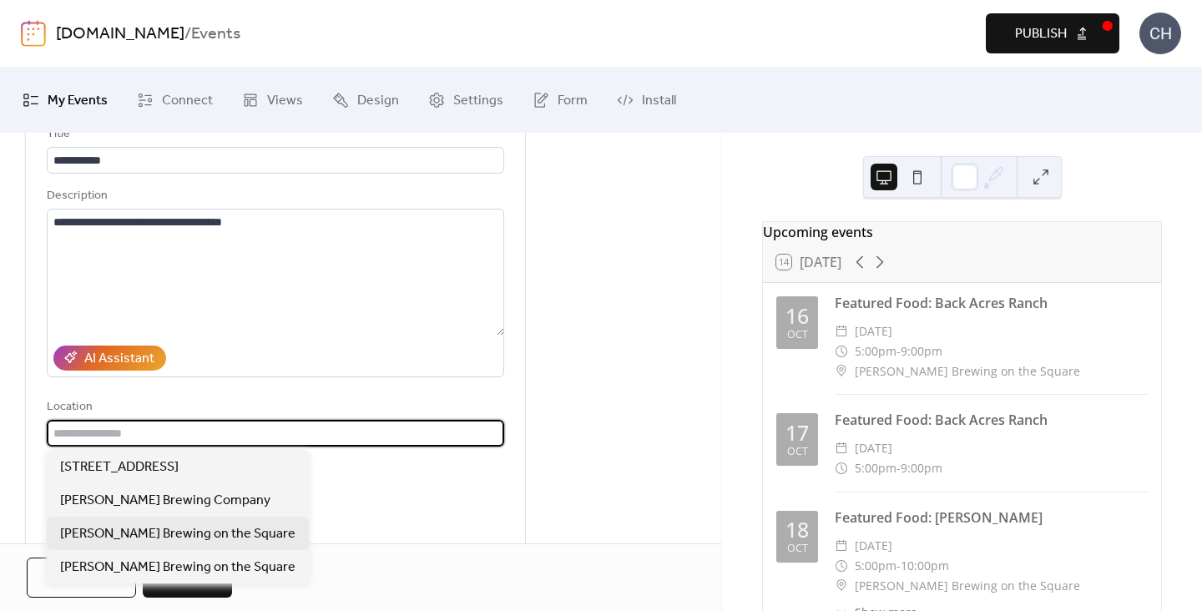 Image resolution: width=1202 pixels, height=611 pixels. I want to click on div: Title, so click(274, 134).